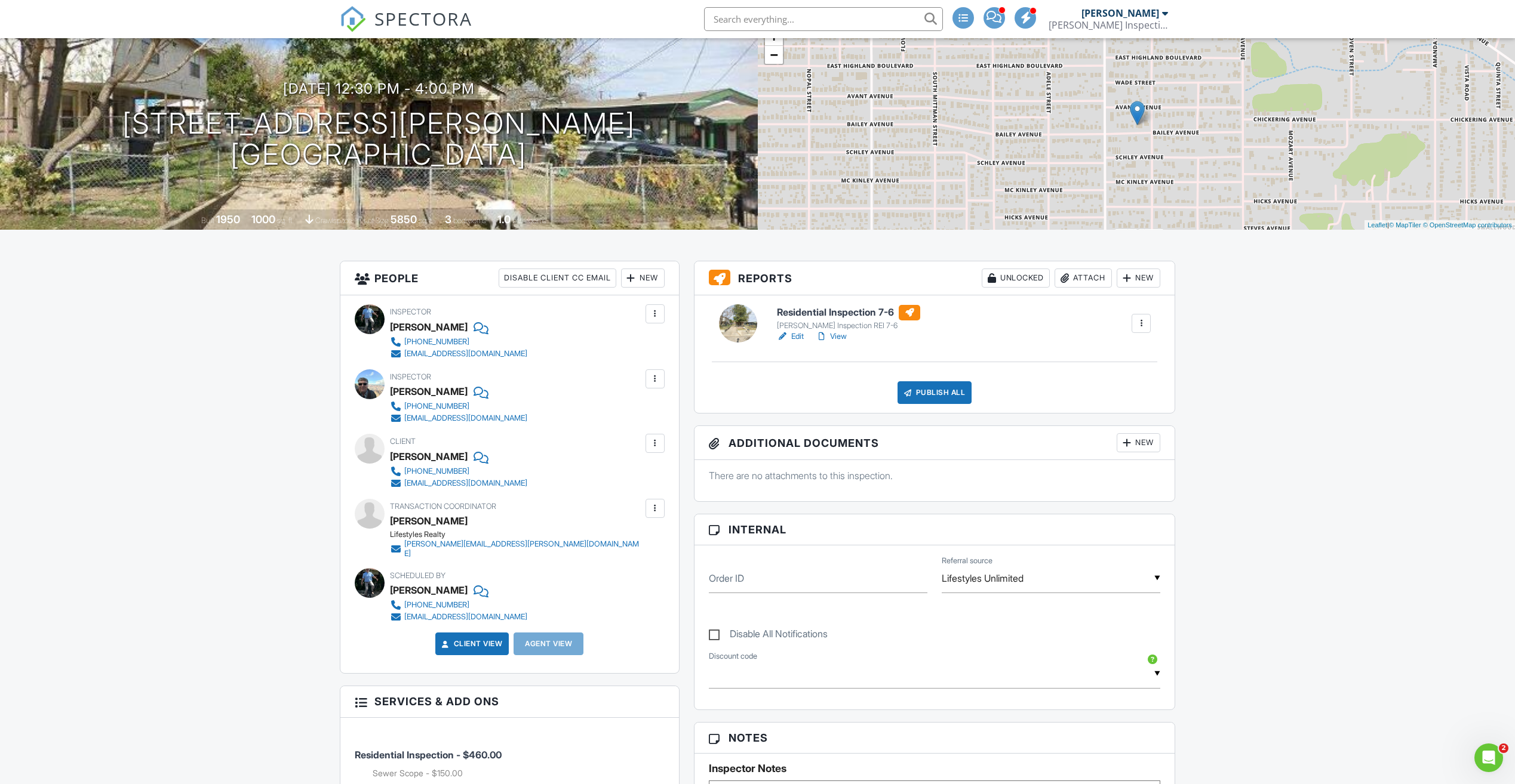  Describe the element at coordinates (403, 441) in the screenshot. I see `span: Client` at that location.